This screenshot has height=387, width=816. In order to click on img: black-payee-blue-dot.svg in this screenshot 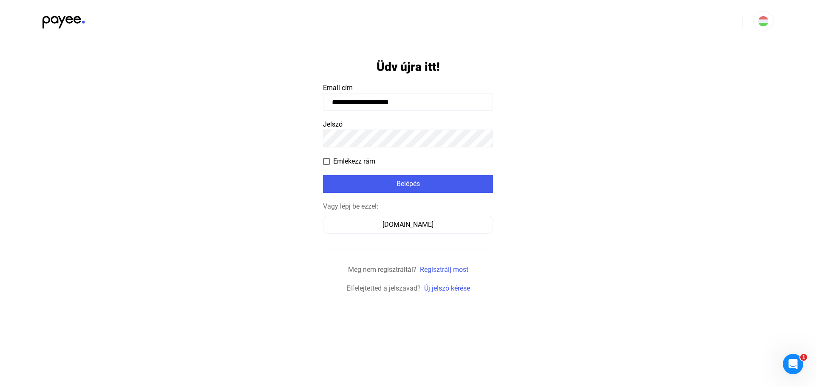, I will do `click(64, 20)`.